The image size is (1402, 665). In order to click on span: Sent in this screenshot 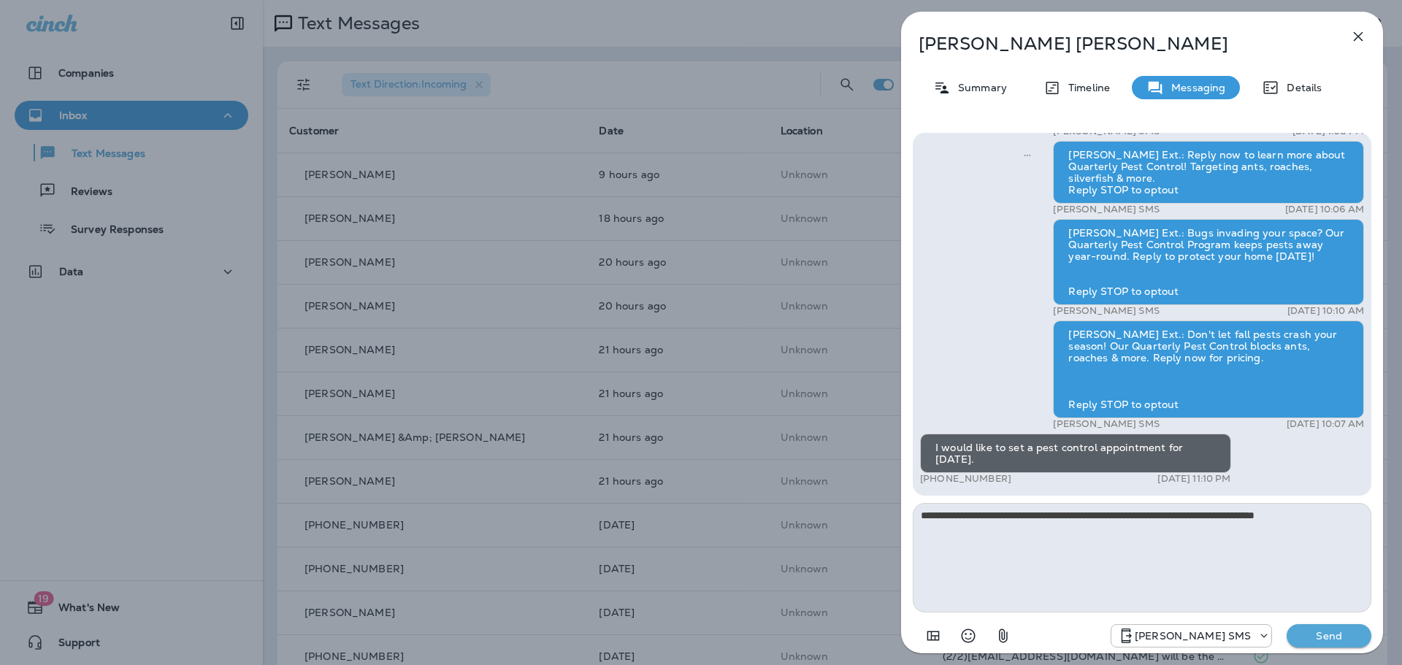, I will do `click(1028, 154)`.